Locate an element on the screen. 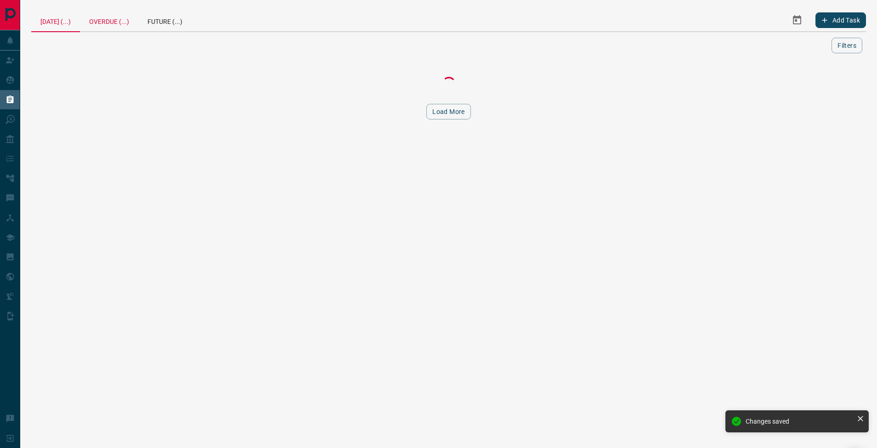 The height and width of the screenshot is (448, 877). div: Overdue (...) is located at coordinates (109, 20).